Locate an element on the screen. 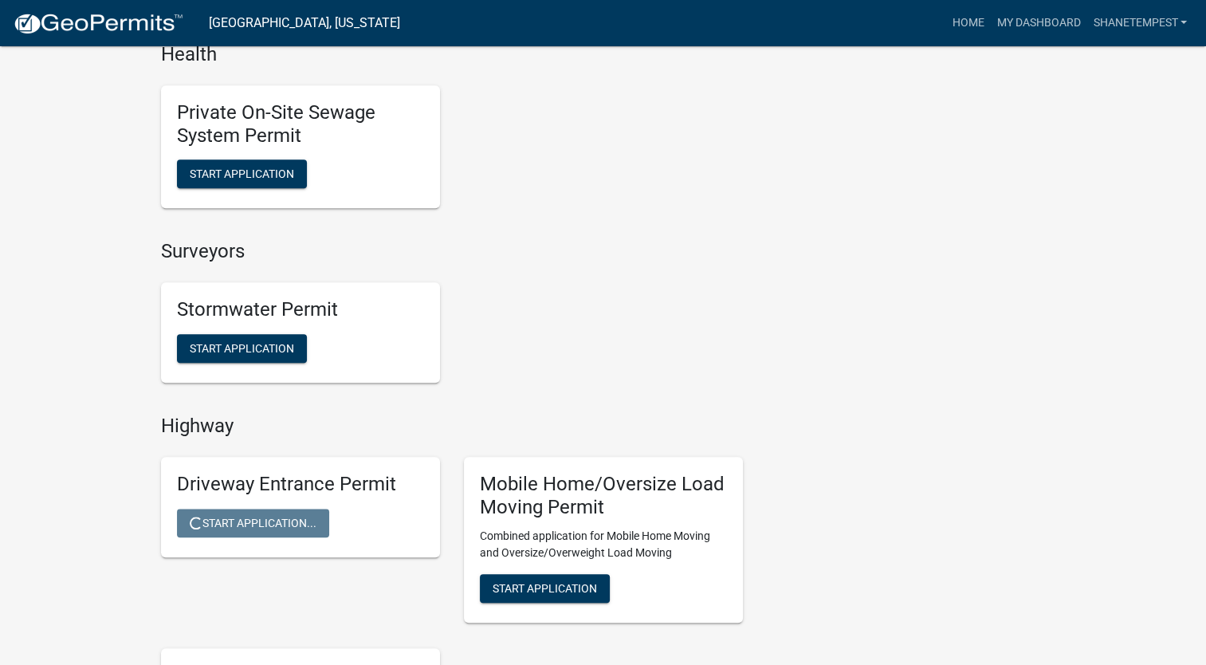 This screenshot has width=1206, height=665. a: My Dashboard is located at coordinates (1038, 23).